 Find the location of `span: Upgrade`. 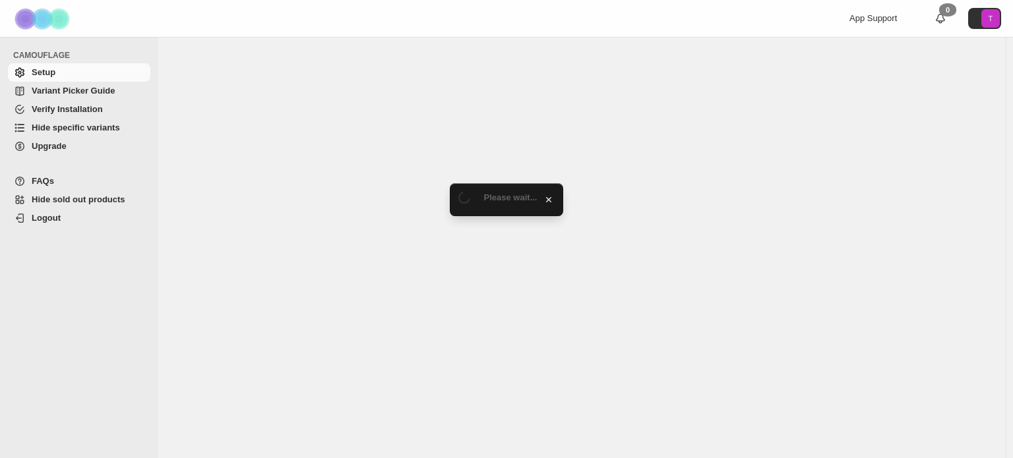

span: Upgrade is located at coordinates (49, 146).